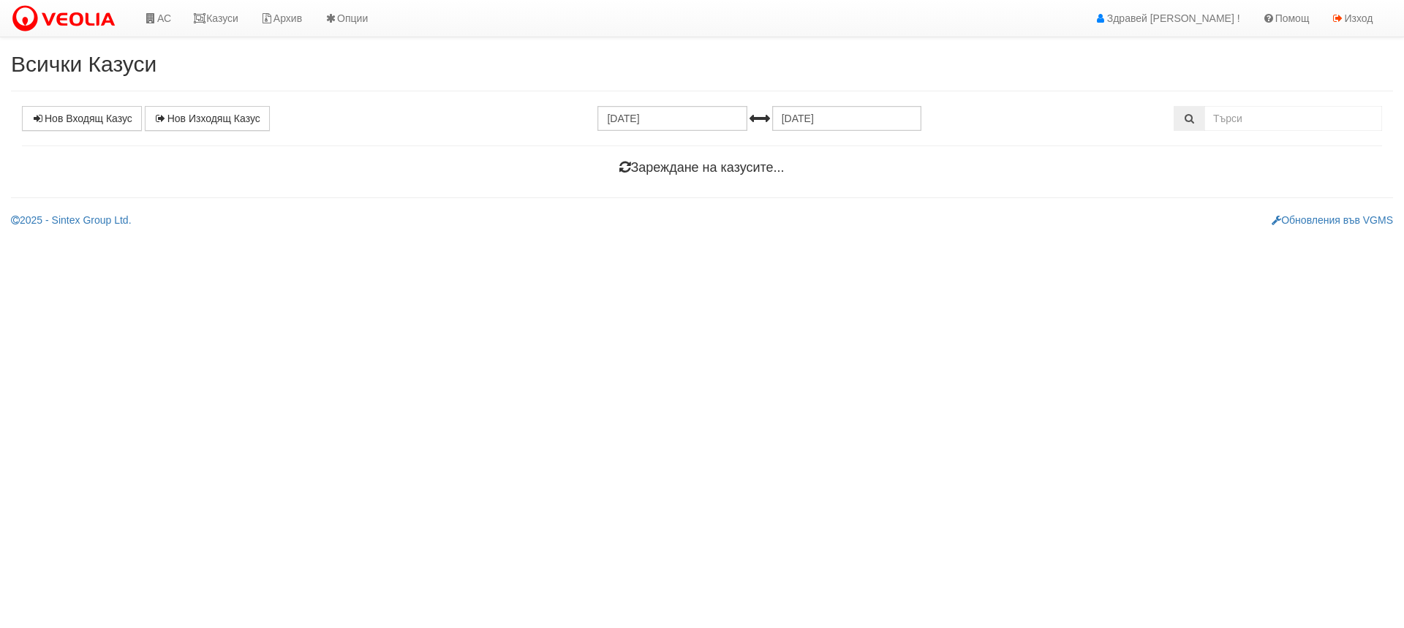 This screenshot has height=628, width=1404. Describe the element at coordinates (702, 168) in the screenshot. I see `h4: Зареждане на казусите...` at that location.